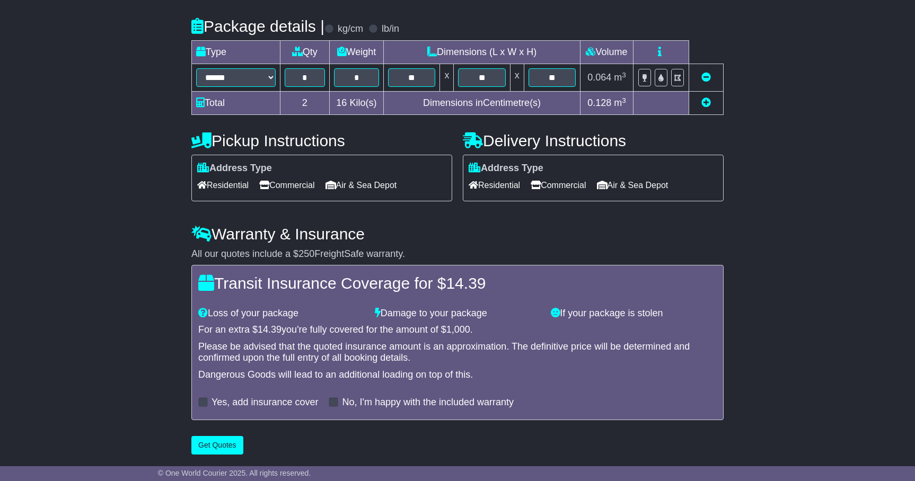  Describe the element at coordinates (706, 77) in the screenshot. I see `a: Remove this item` at that location.